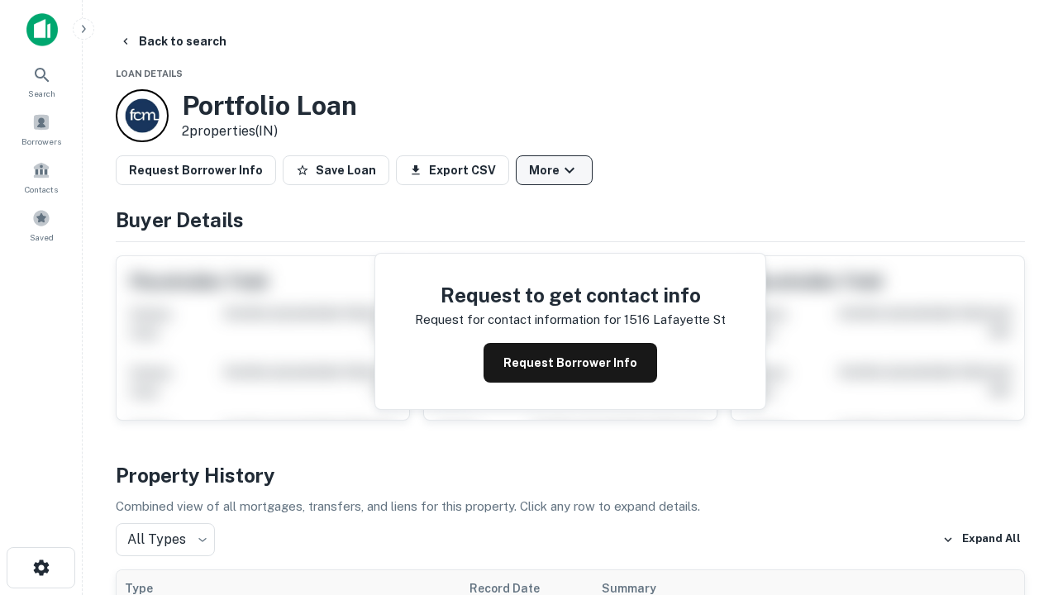  What do you see at coordinates (165, 540) in the screenshot?
I see `div: All Types` at bounding box center [165, 540].